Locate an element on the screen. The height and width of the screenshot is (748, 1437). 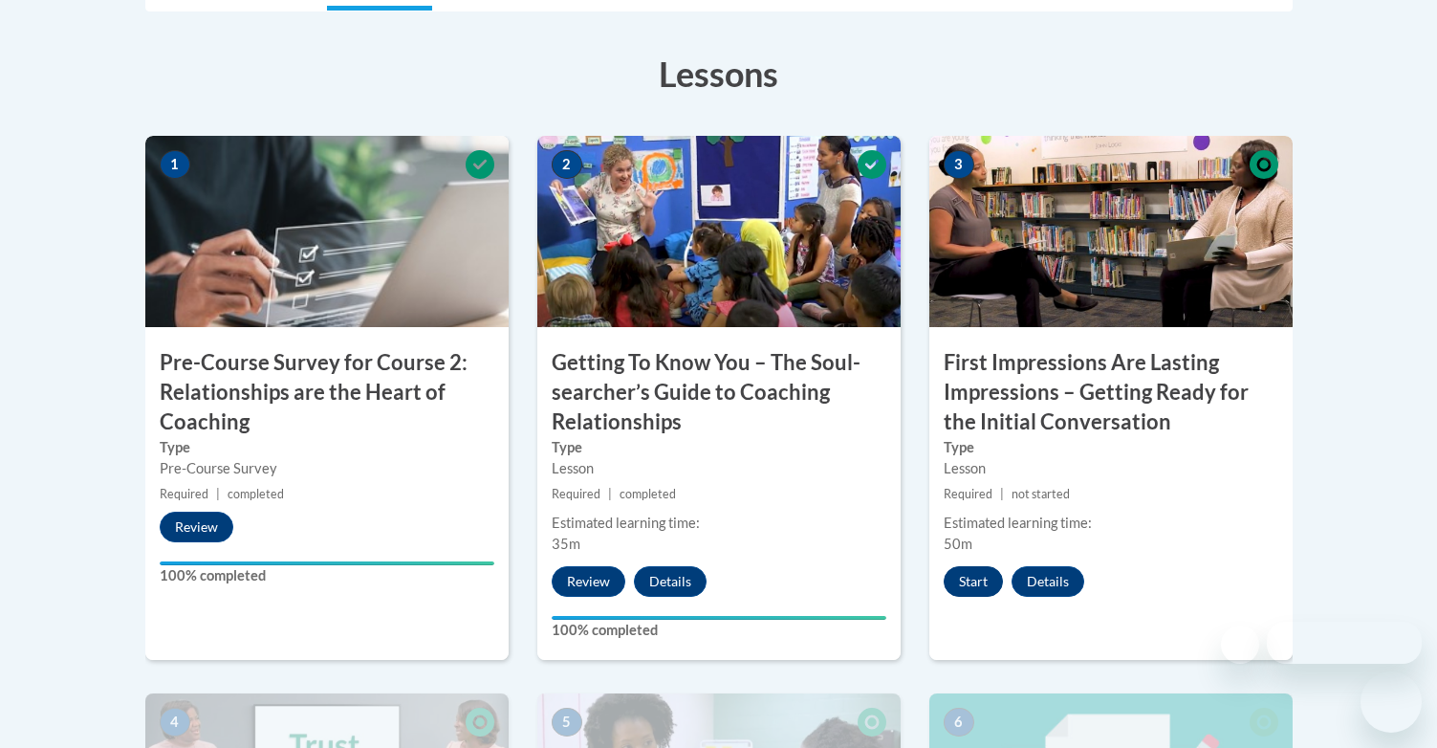
span: 3 is located at coordinates (959, 164).